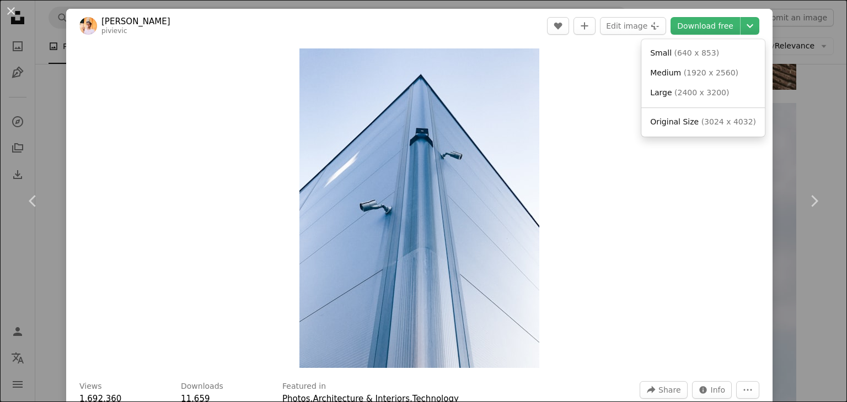  What do you see at coordinates (711, 73) in the screenshot?
I see `span: ( 1920 x 2560 )` at bounding box center [711, 73].